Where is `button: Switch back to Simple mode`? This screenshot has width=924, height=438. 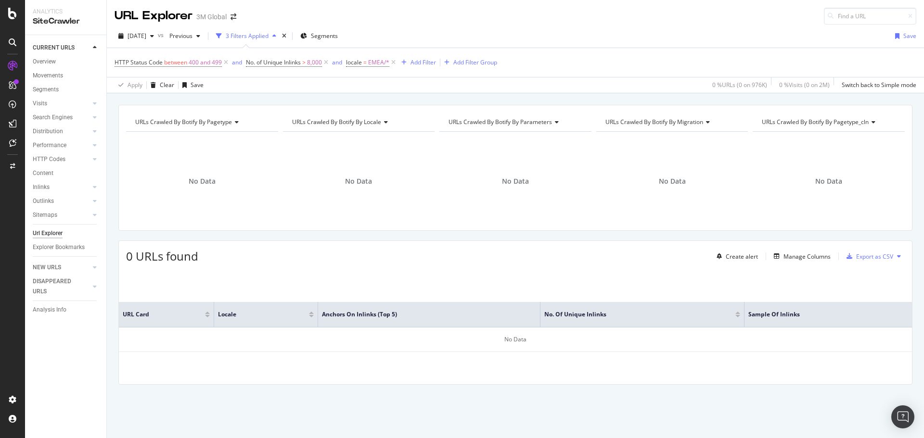 button: Switch back to Simple mode is located at coordinates (877, 85).